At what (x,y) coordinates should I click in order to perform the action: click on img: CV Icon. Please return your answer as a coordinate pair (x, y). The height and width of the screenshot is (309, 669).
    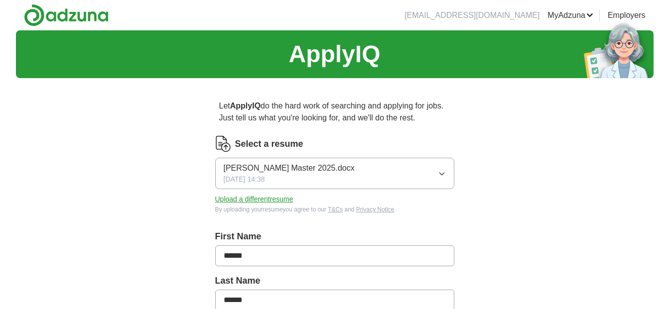
    Looking at the image, I should click on (223, 144).